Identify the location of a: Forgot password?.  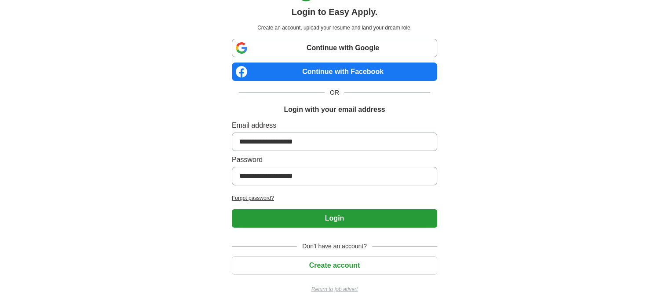
(334, 198).